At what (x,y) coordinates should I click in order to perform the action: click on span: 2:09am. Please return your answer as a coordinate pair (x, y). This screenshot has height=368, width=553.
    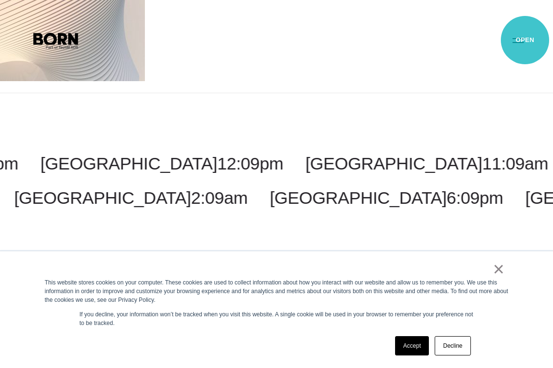
    Looking at the image, I should click on (219, 198).